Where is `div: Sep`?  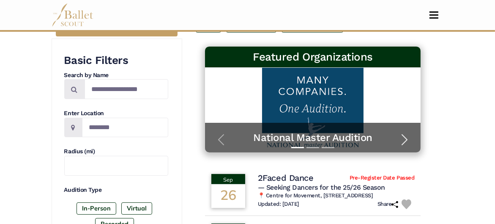 div: Sep is located at coordinates (228, 179).